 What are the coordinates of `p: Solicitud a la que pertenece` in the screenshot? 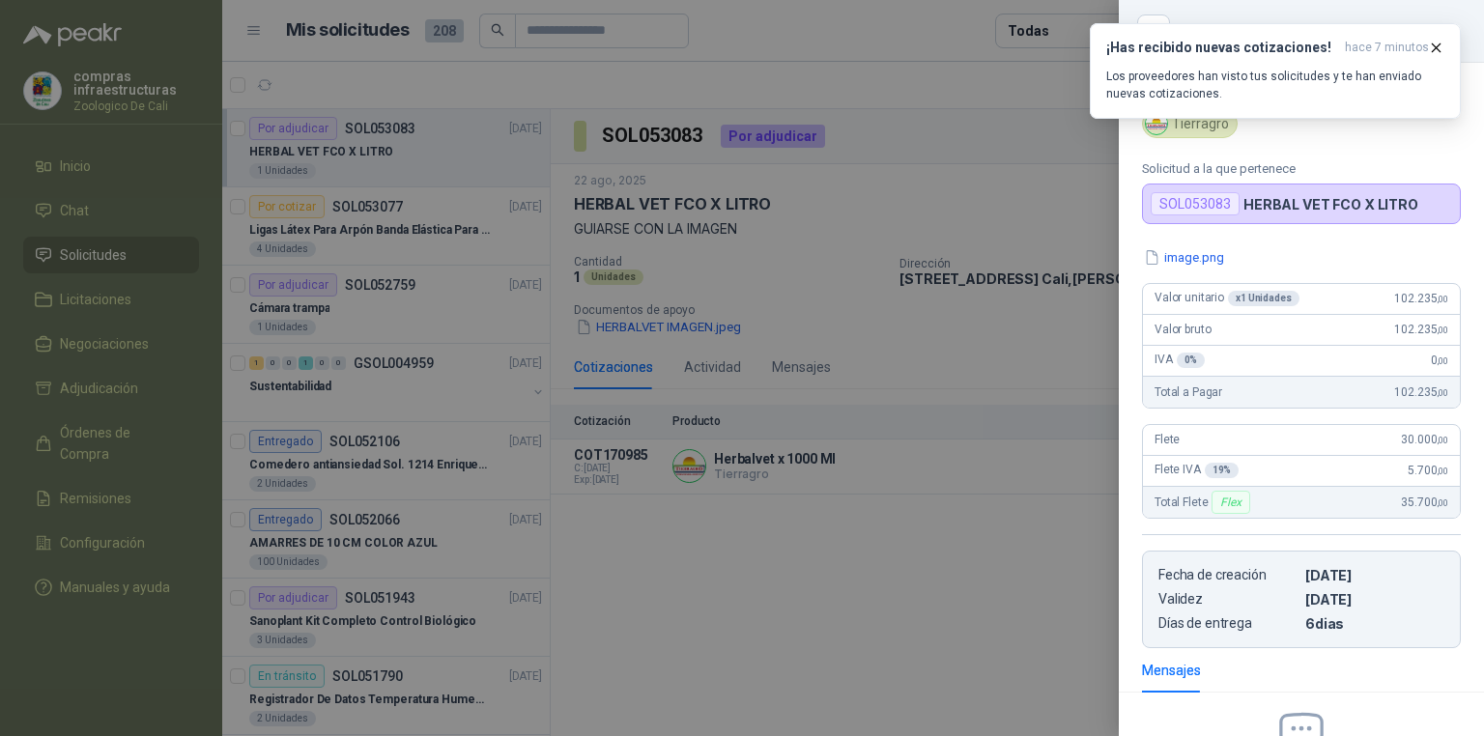 It's located at (1301, 168).